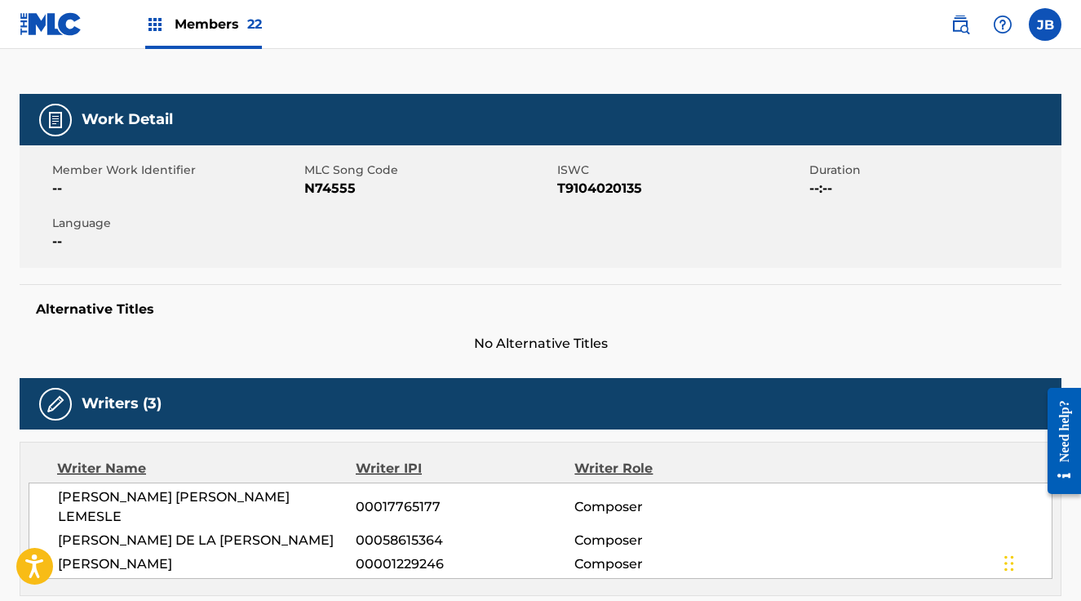  I want to click on div: Drag, so click(1009, 563).